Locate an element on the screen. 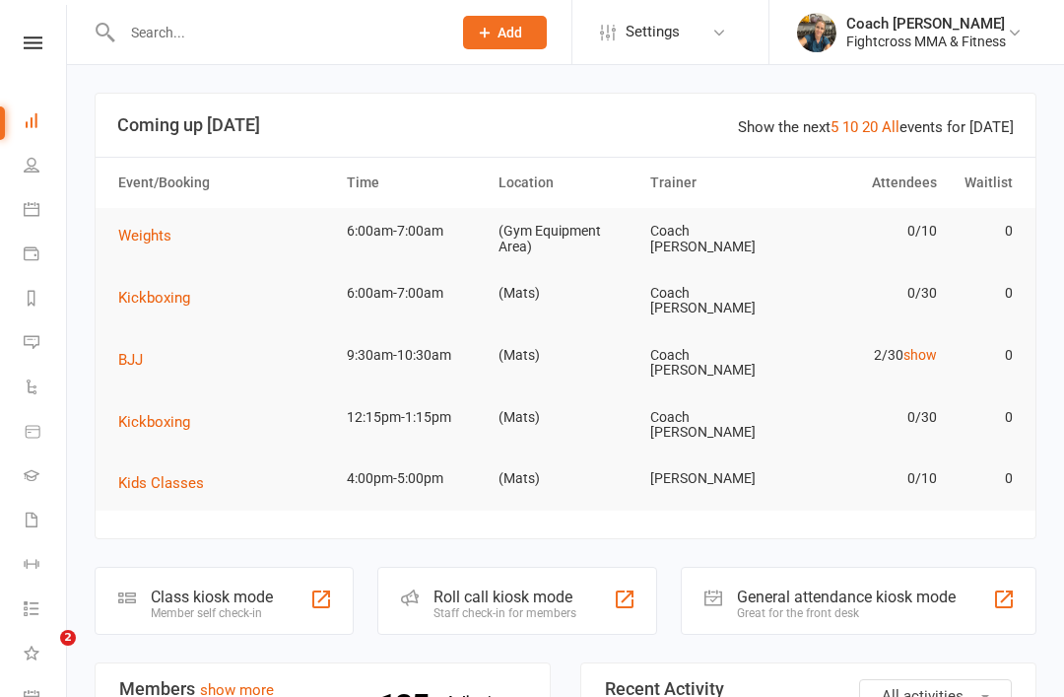 The width and height of the screenshot is (1064, 697). th: Location is located at coordinates (566, 182).